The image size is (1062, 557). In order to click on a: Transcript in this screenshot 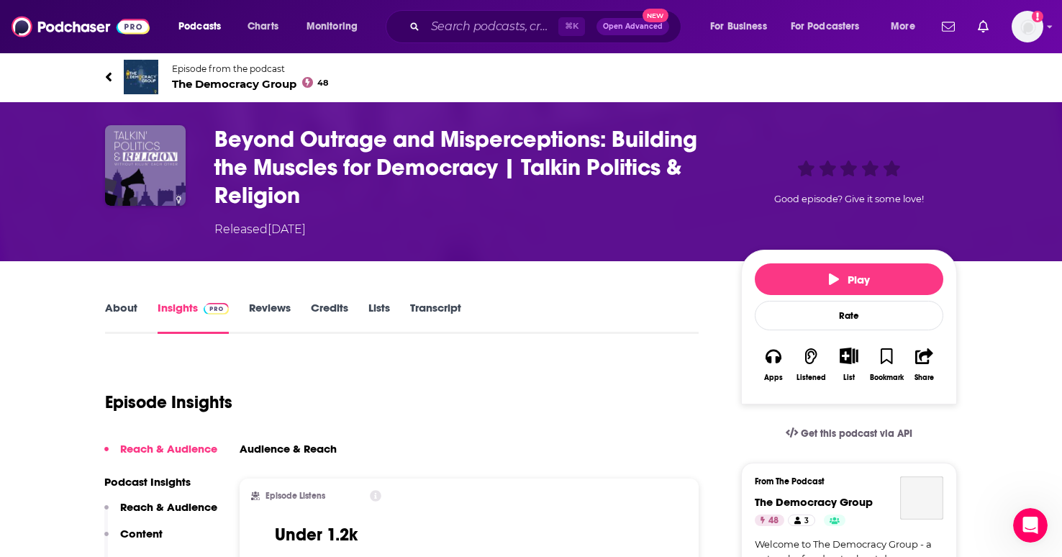, I will do `click(435, 317)`.